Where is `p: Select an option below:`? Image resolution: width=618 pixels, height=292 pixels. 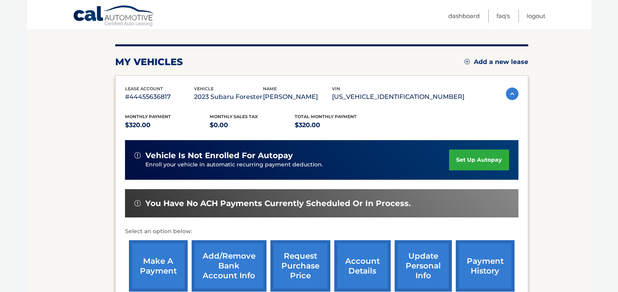 p: Select an option below: is located at coordinates (322, 231).